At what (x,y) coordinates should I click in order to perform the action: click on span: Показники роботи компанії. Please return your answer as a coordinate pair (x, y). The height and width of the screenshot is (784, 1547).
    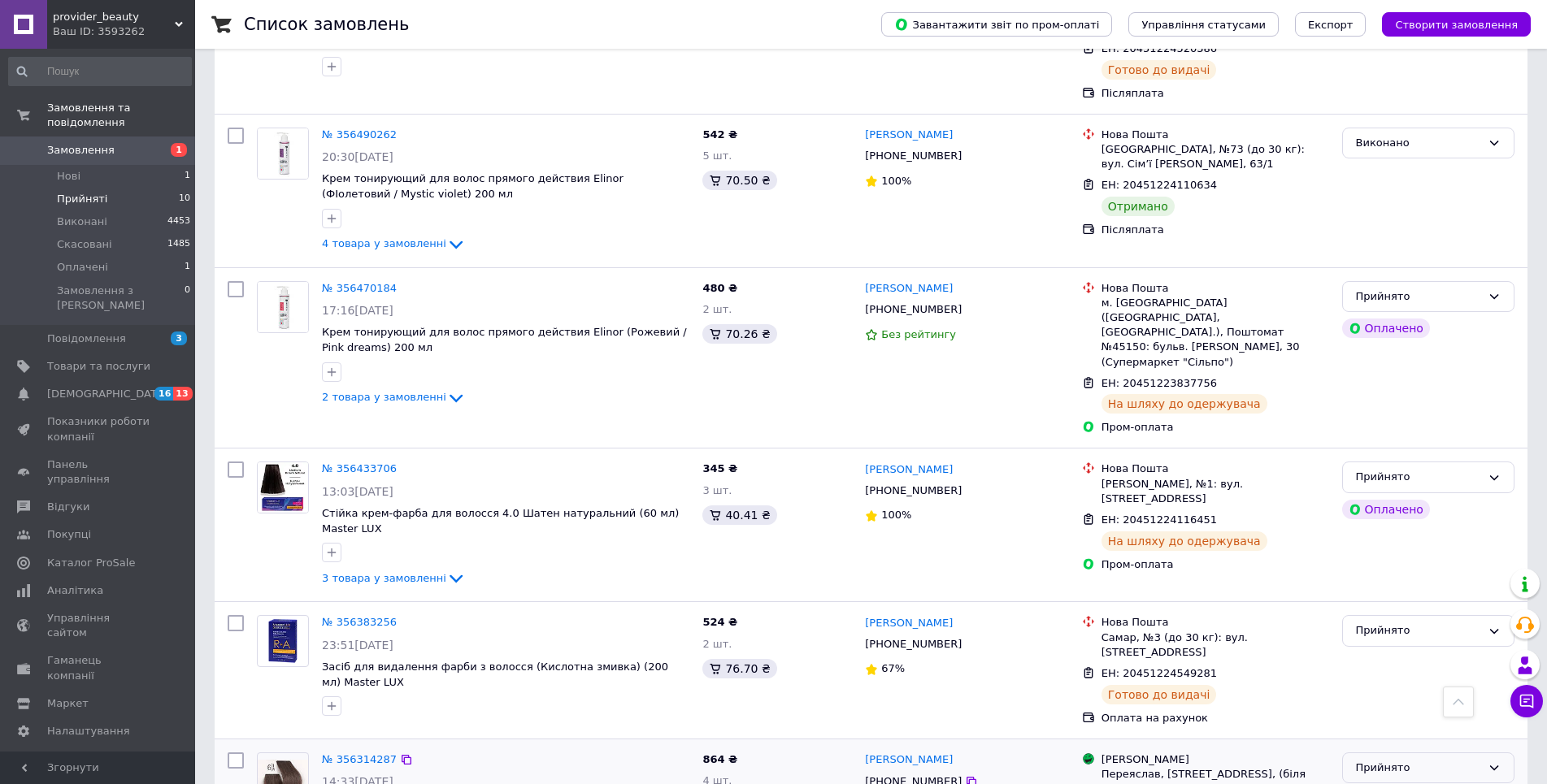
    Looking at the image, I should click on (99, 429).